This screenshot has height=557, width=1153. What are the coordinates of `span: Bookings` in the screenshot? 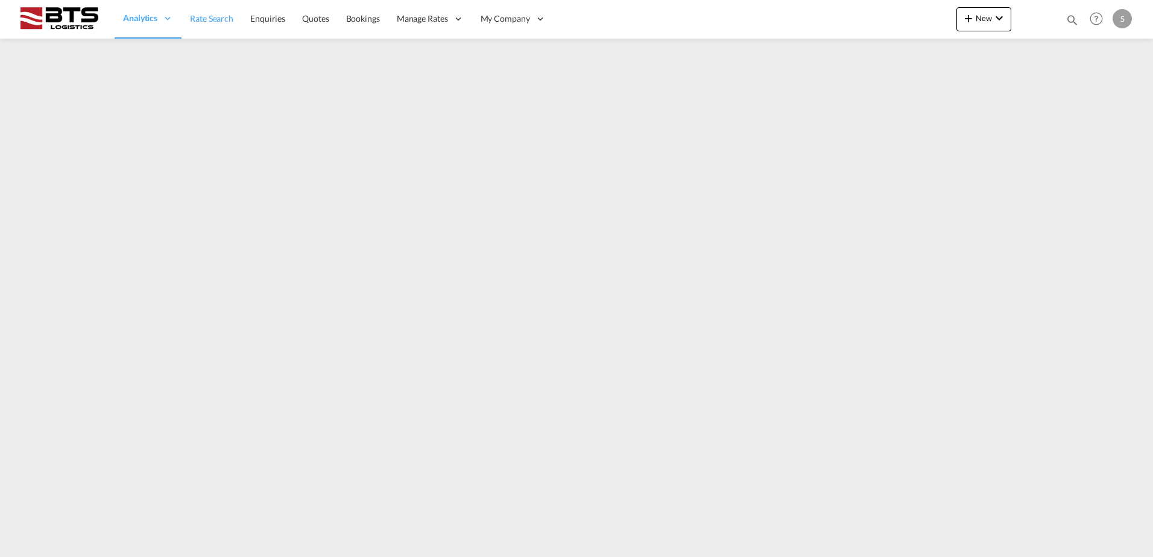 It's located at (363, 18).